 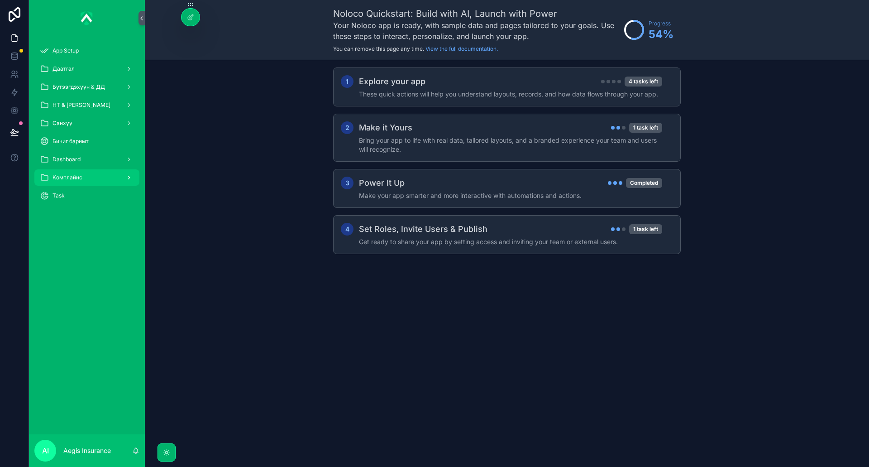 What do you see at coordinates (378, 48) in the screenshot?
I see `span: You can remove this page any time.` at bounding box center [378, 48].